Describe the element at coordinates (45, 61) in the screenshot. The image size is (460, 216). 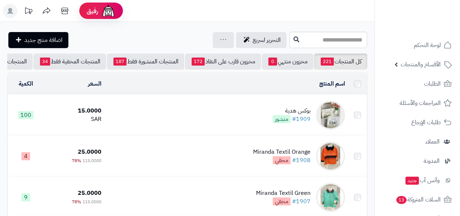
I see `span: 34` at that location.